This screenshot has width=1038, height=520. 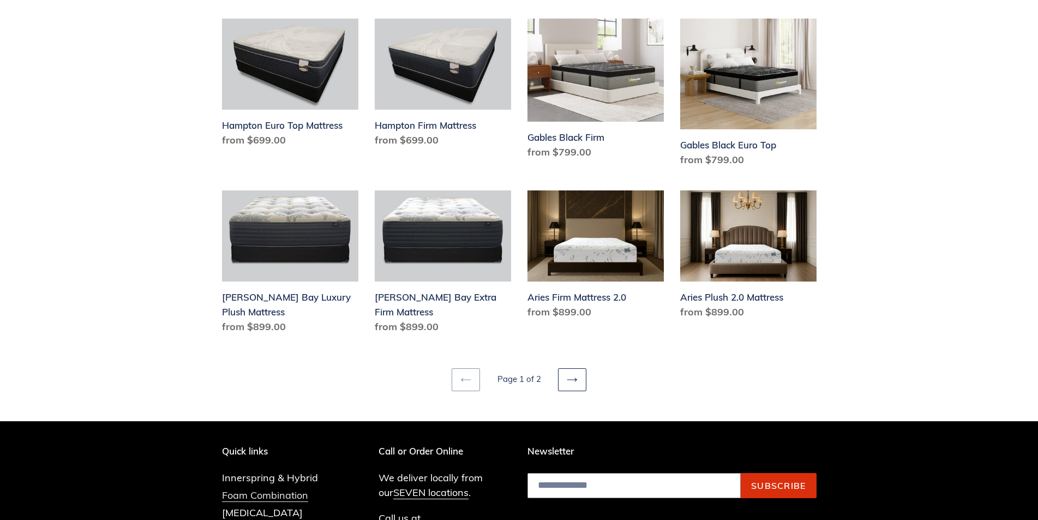 What do you see at coordinates (595, 91) in the screenshot?
I see `a: Gables Black Firm` at bounding box center [595, 91].